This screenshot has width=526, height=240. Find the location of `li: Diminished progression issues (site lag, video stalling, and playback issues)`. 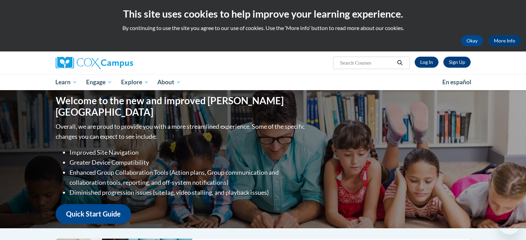

li: Diminished progression issues (site lag, video stalling, and playback issues) is located at coordinates (188, 193).